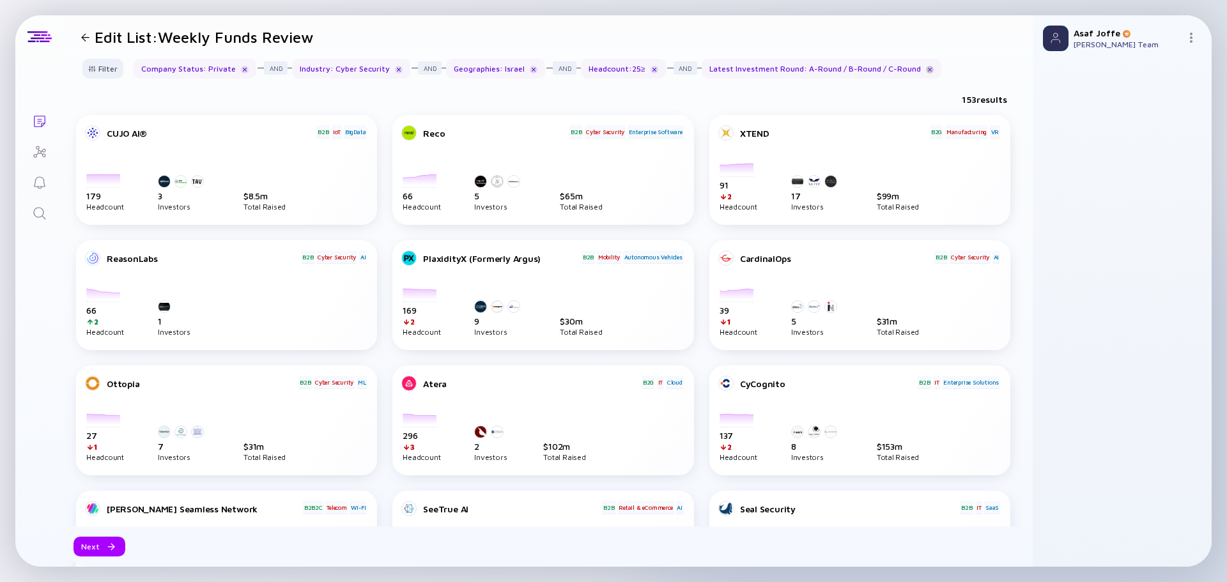 The image size is (1227, 582). What do you see at coordinates (849, 509) in the screenshot?
I see `div: Seal Security` at bounding box center [849, 509].